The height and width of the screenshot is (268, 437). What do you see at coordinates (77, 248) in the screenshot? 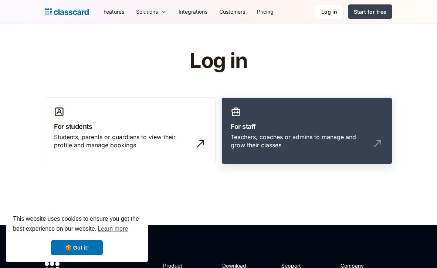
I see `a: dismiss cookie message` at bounding box center [77, 248].